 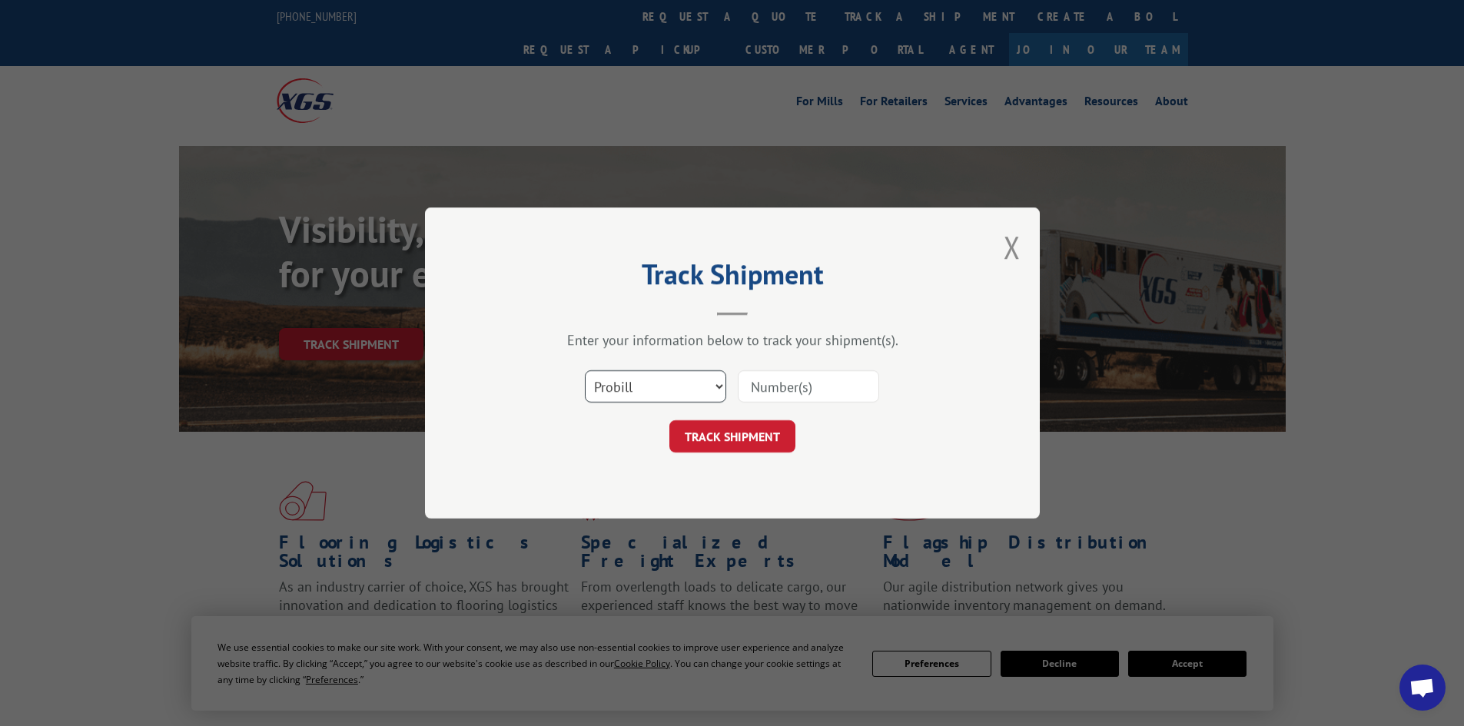 I want to click on input: Number(s), so click(x=808, y=386).